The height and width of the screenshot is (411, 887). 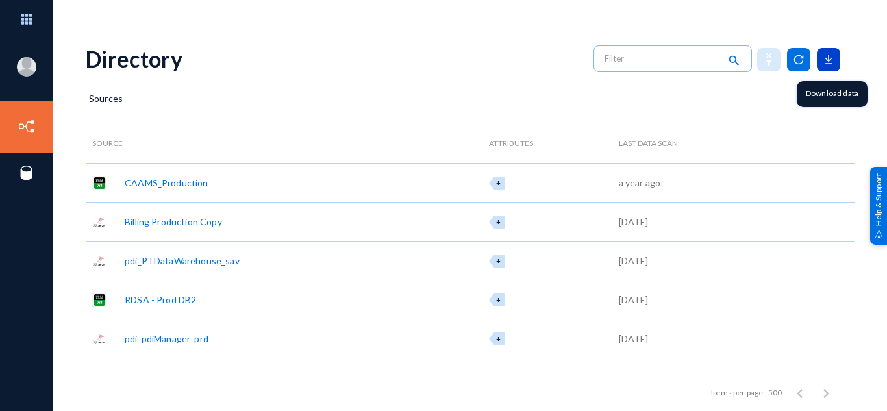 I want to click on div: pdi_pdiManager_prd, so click(x=166, y=338).